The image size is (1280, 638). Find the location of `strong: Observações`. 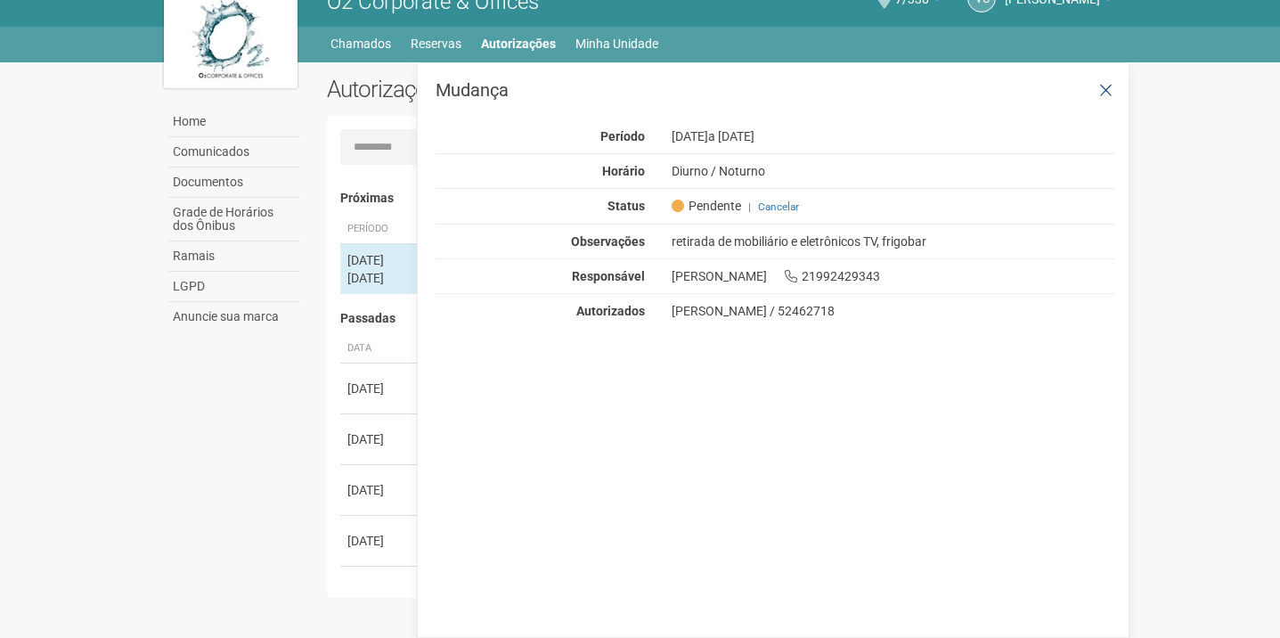

strong: Observações is located at coordinates (607, 241).